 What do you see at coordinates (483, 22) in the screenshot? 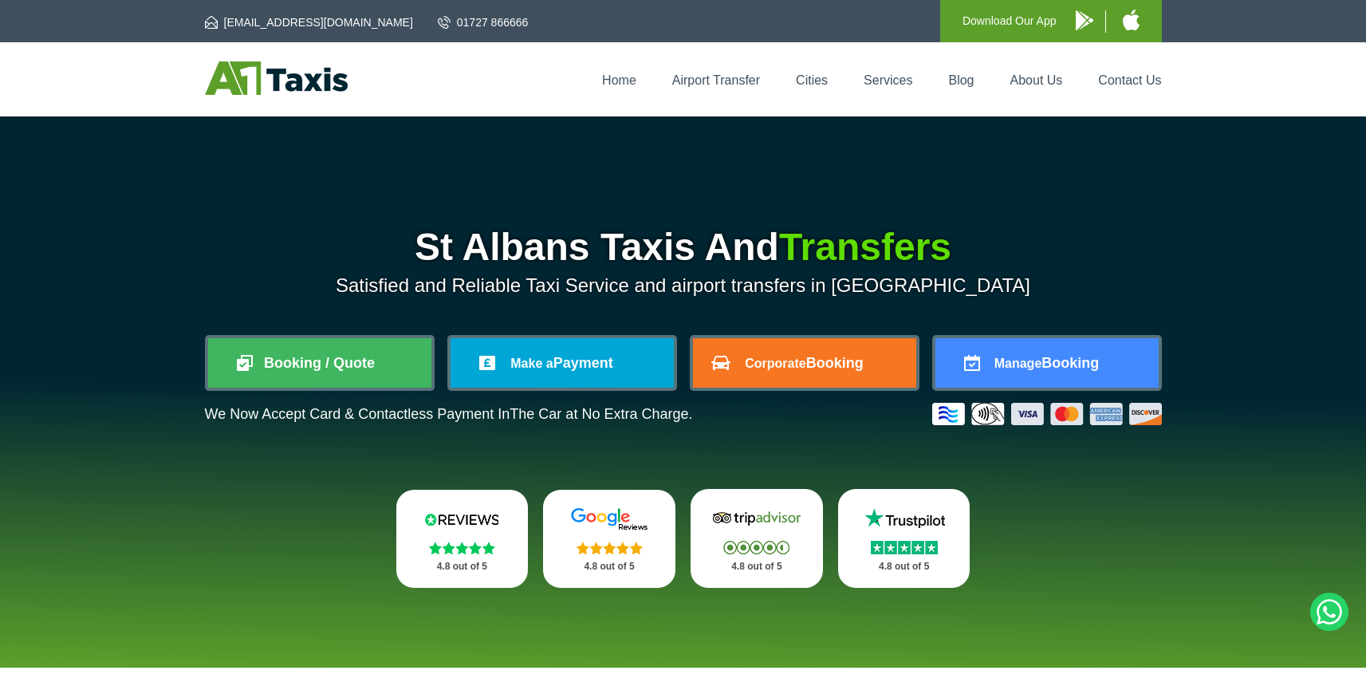
I see `a: 01727 866666` at bounding box center [483, 22].